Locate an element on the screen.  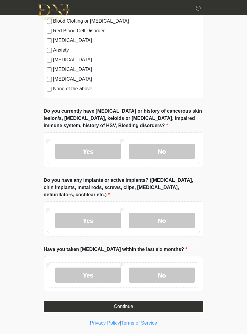
button: Continue is located at coordinates (124, 306).